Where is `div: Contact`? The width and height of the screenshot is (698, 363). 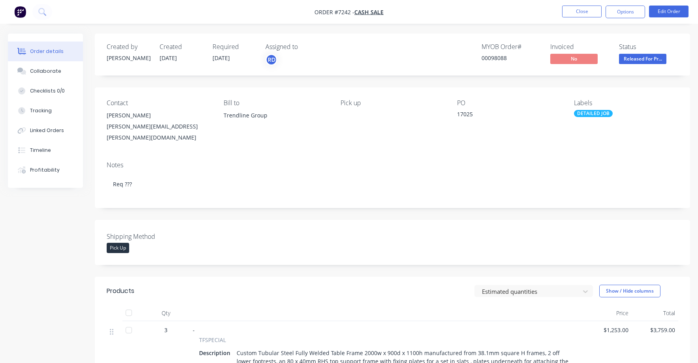
div: Contact is located at coordinates (159, 103).